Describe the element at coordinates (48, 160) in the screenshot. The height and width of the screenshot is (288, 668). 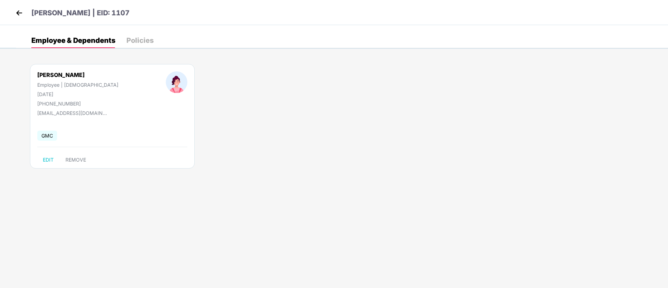
I see `span: EDIT` at that location.